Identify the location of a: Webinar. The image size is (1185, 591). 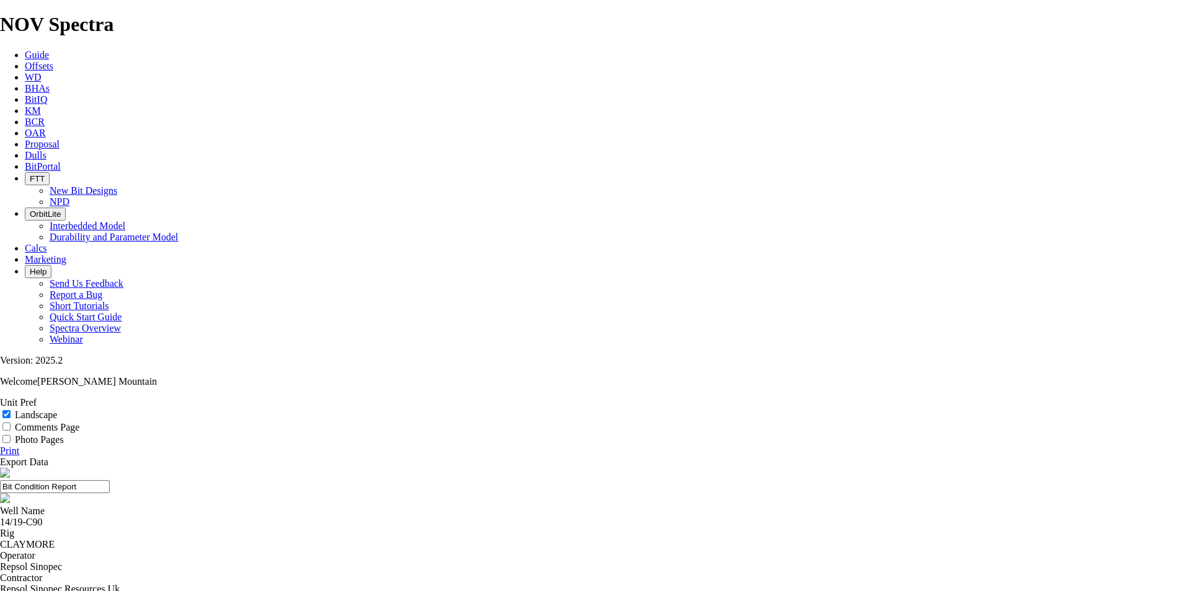
(66, 339).